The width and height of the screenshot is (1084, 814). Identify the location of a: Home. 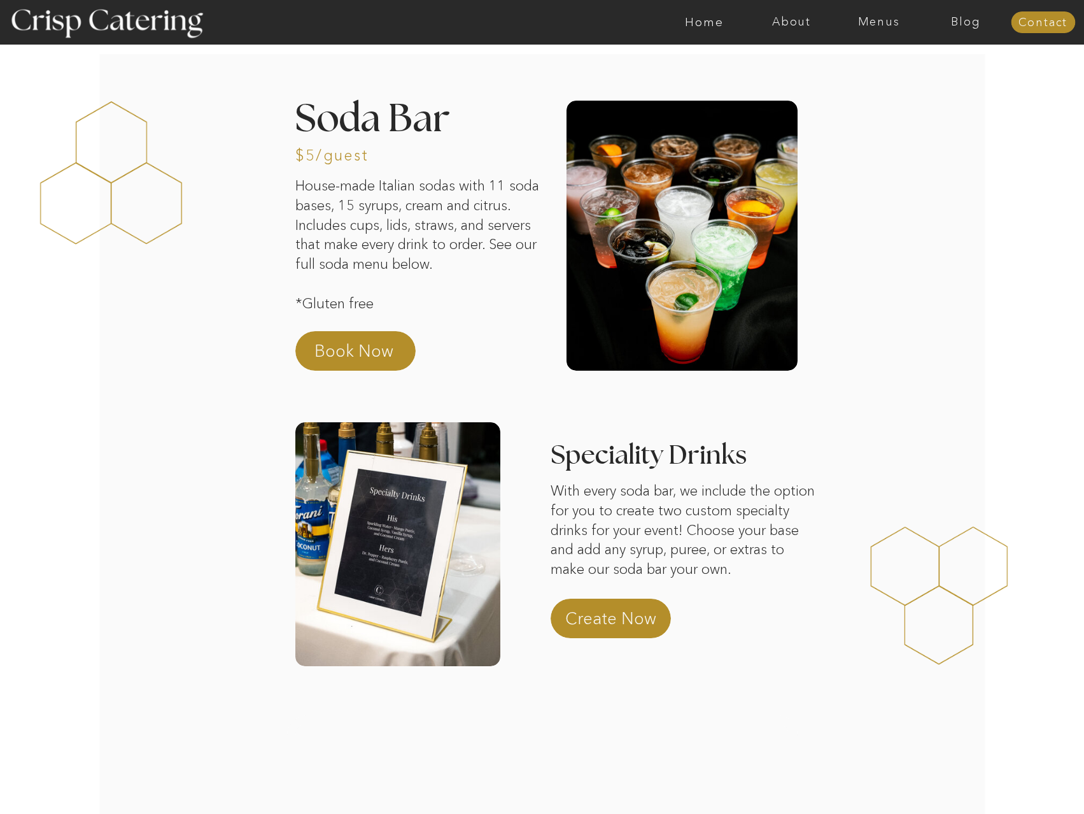
(704, 22).